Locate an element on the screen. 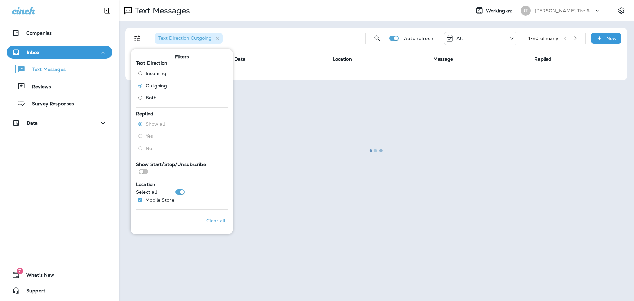 This screenshot has height=301, width=634. button: Data is located at coordinates (59, 123).